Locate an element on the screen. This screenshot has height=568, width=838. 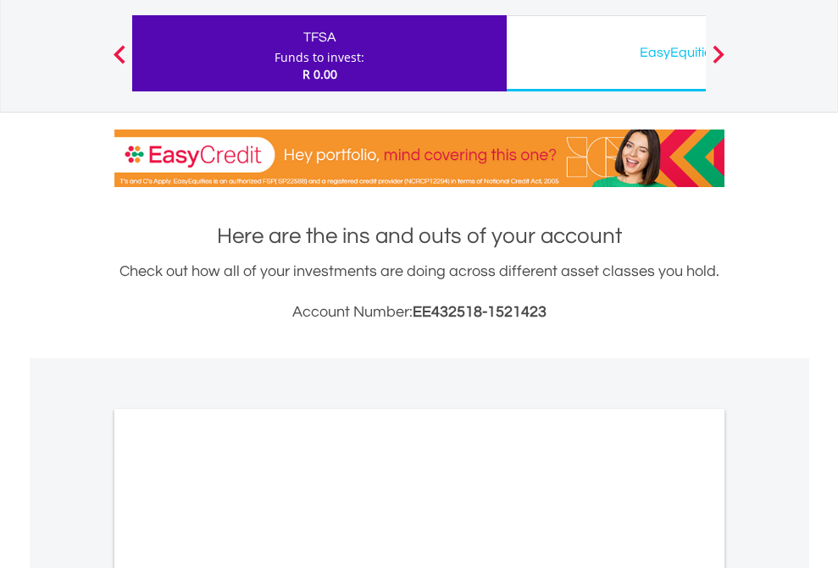
div: Check out how all of your investments are doing across different asset classes you hold. is located at coordinates (419, 292).